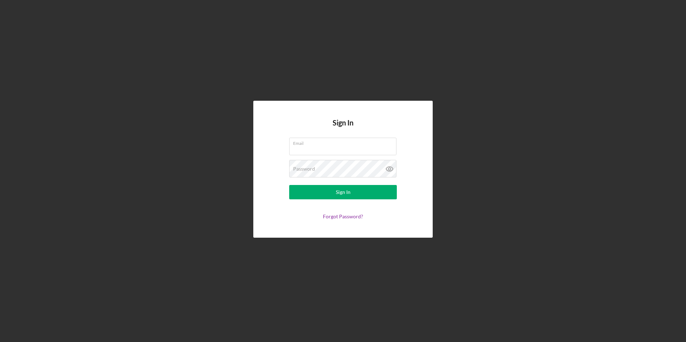  Describe the element at coordinates (343, 128) in the screenshot. I see `h4: Sign In` at that location.